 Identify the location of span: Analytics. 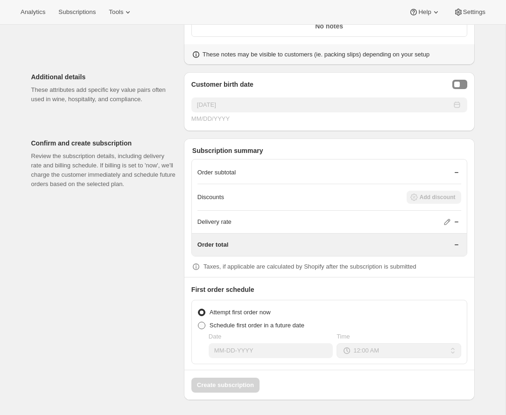
(33, 12).